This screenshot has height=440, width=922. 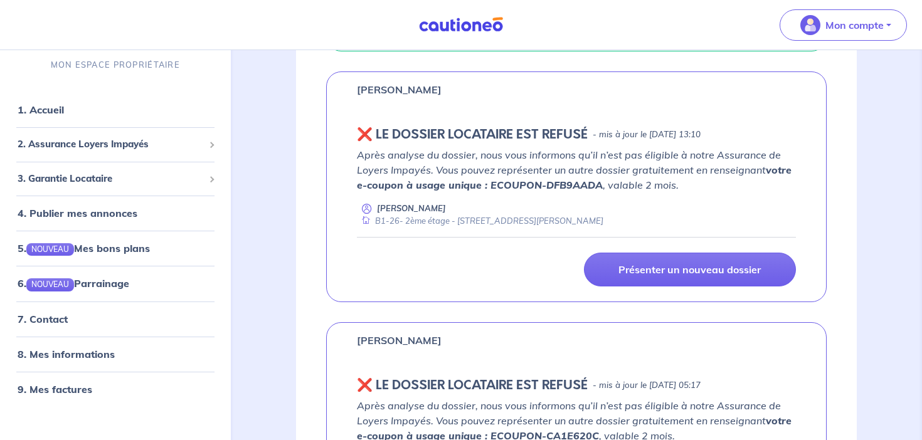 I want to click on a: 1. Accueil, so click(x=41, y=110).